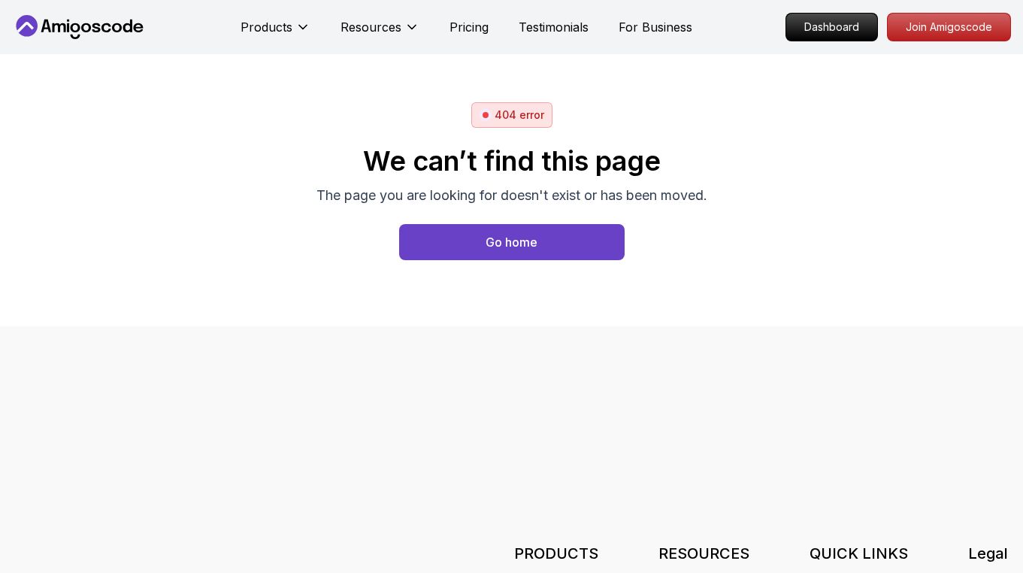 The image size is (1023, 573). Describe the element at coordinates (275, 33) in the screenshot. I see `button: Products` at that location.